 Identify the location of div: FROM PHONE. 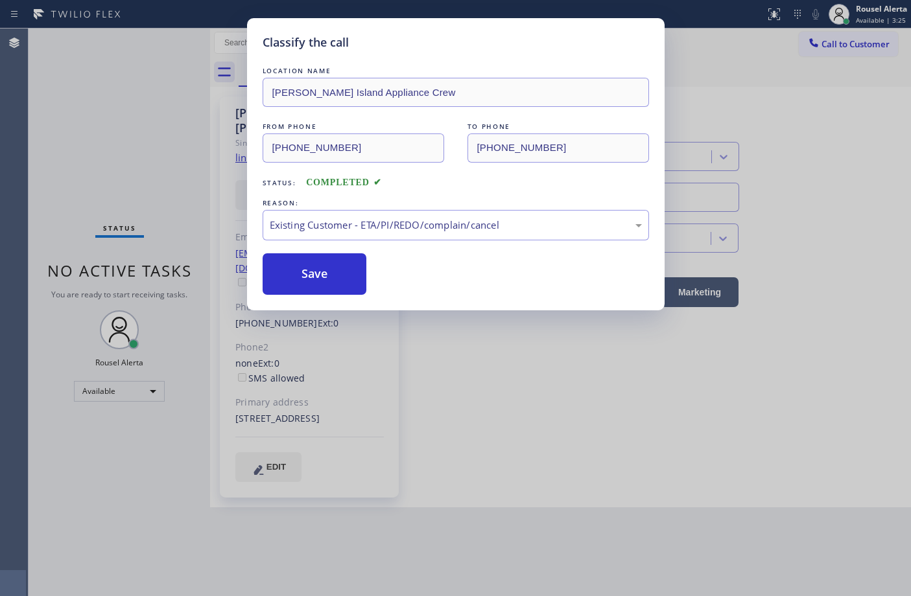
(353, 126).